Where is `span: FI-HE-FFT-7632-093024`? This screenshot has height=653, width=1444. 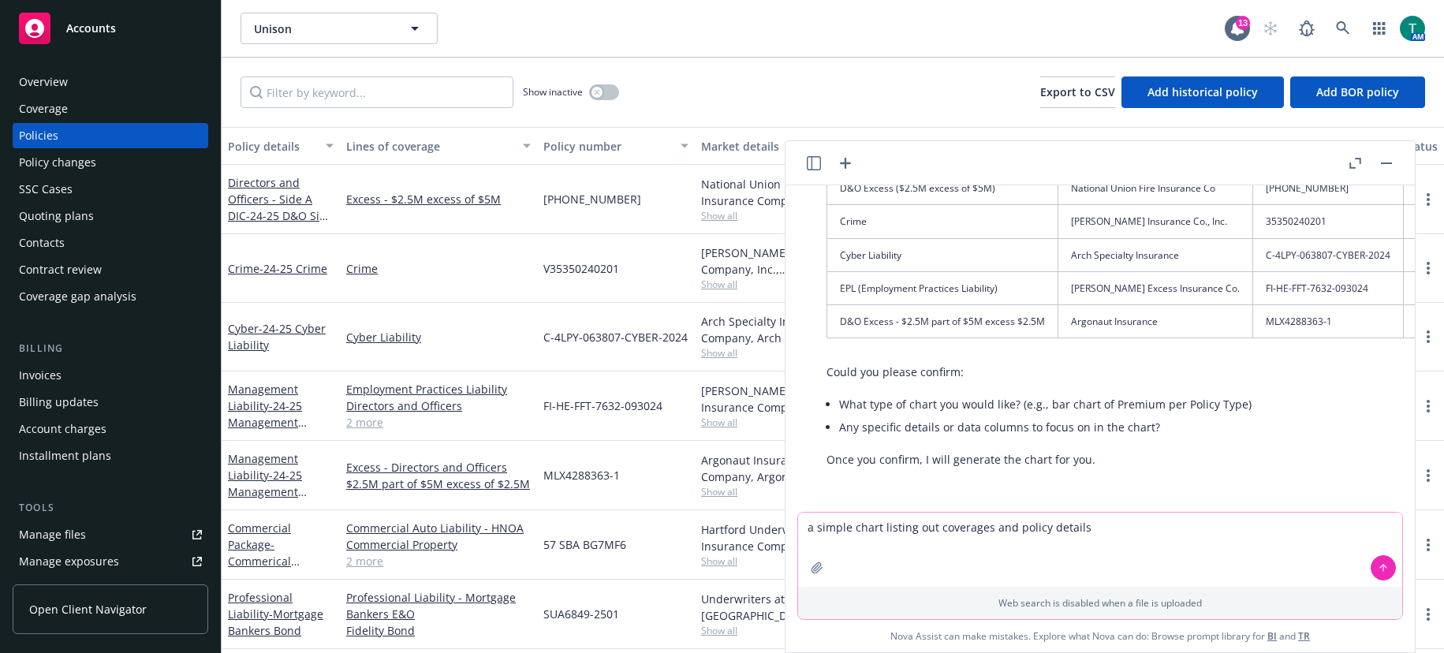
span: FI-HE-FFT-7632-093024 is located at coordinates (602, 405).